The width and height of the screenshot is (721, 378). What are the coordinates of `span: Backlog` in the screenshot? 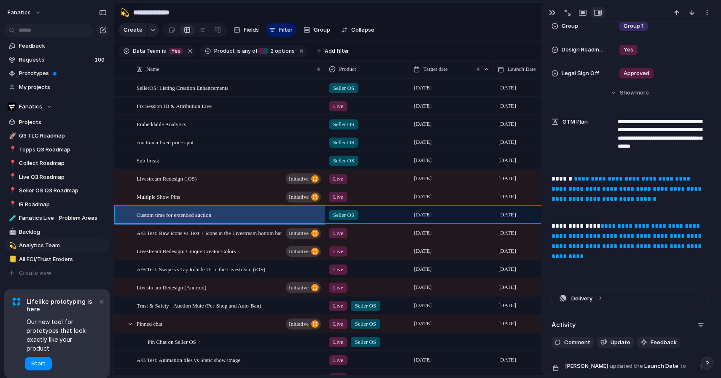 It's located at (63, 232).